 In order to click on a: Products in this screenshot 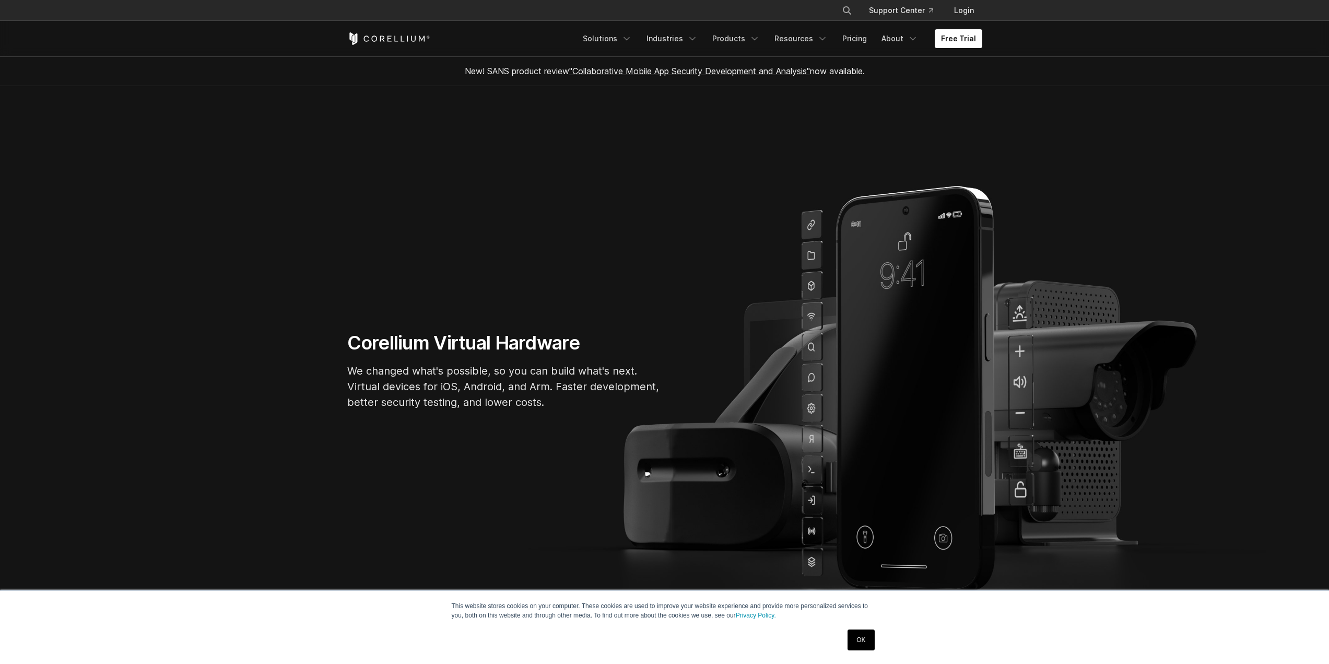, I will do `click(736, 39)`.